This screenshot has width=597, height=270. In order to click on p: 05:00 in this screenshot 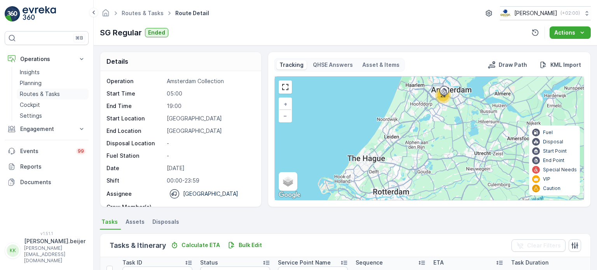, I will do `click(209, 94)`.